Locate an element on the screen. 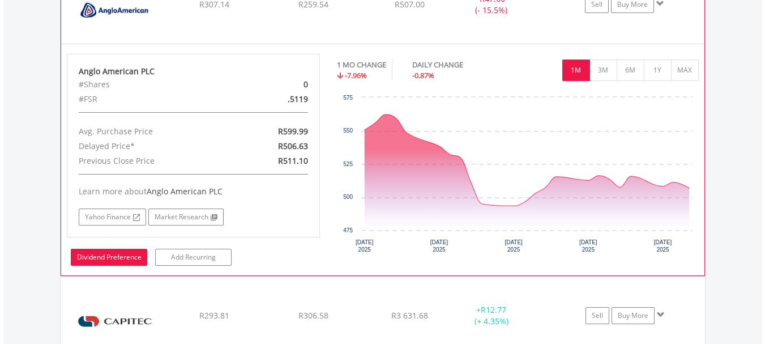 This screenshot has height=344, width=765. div: #FSR is located at coordinates (152, 99).